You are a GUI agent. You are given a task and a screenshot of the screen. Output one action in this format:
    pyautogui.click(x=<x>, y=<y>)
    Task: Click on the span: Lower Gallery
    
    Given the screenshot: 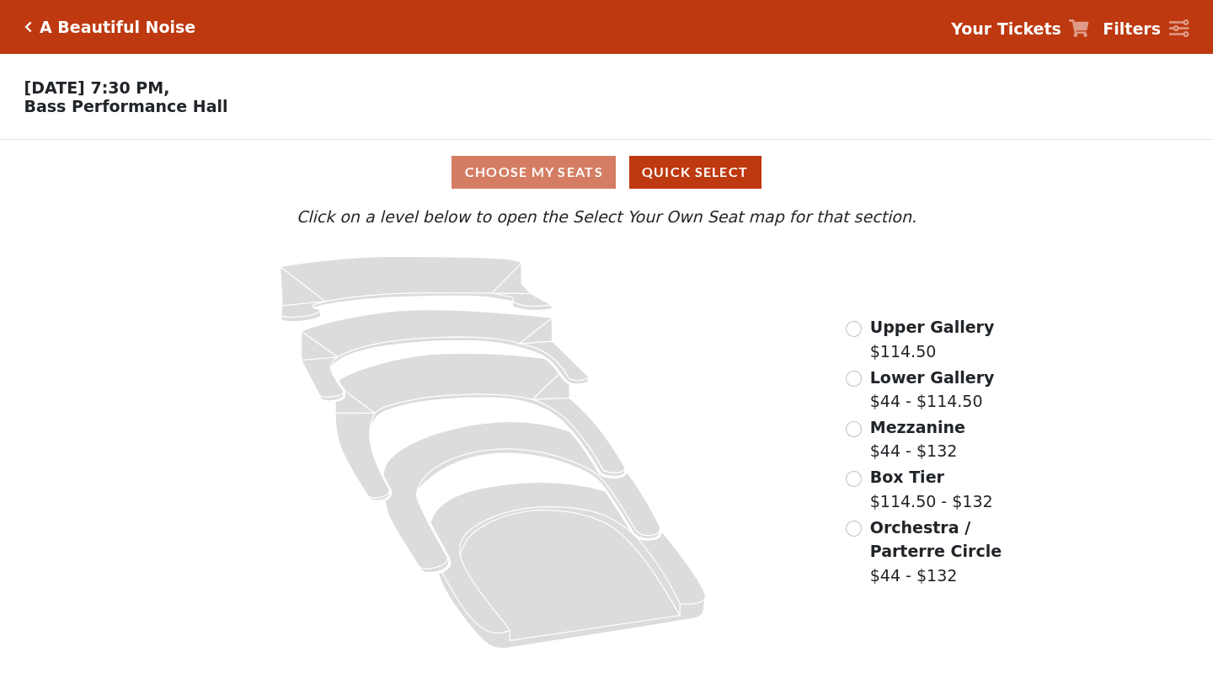 What is the action you would take?
    pyautogui.click(x=932, y=377)
    